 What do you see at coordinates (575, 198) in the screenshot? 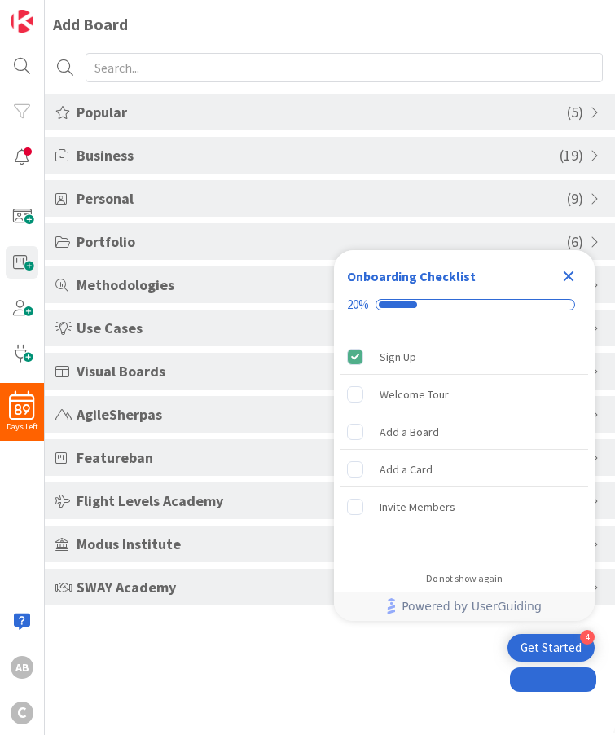
I see `span: ( 9 )` at bounding box center [575, 198].